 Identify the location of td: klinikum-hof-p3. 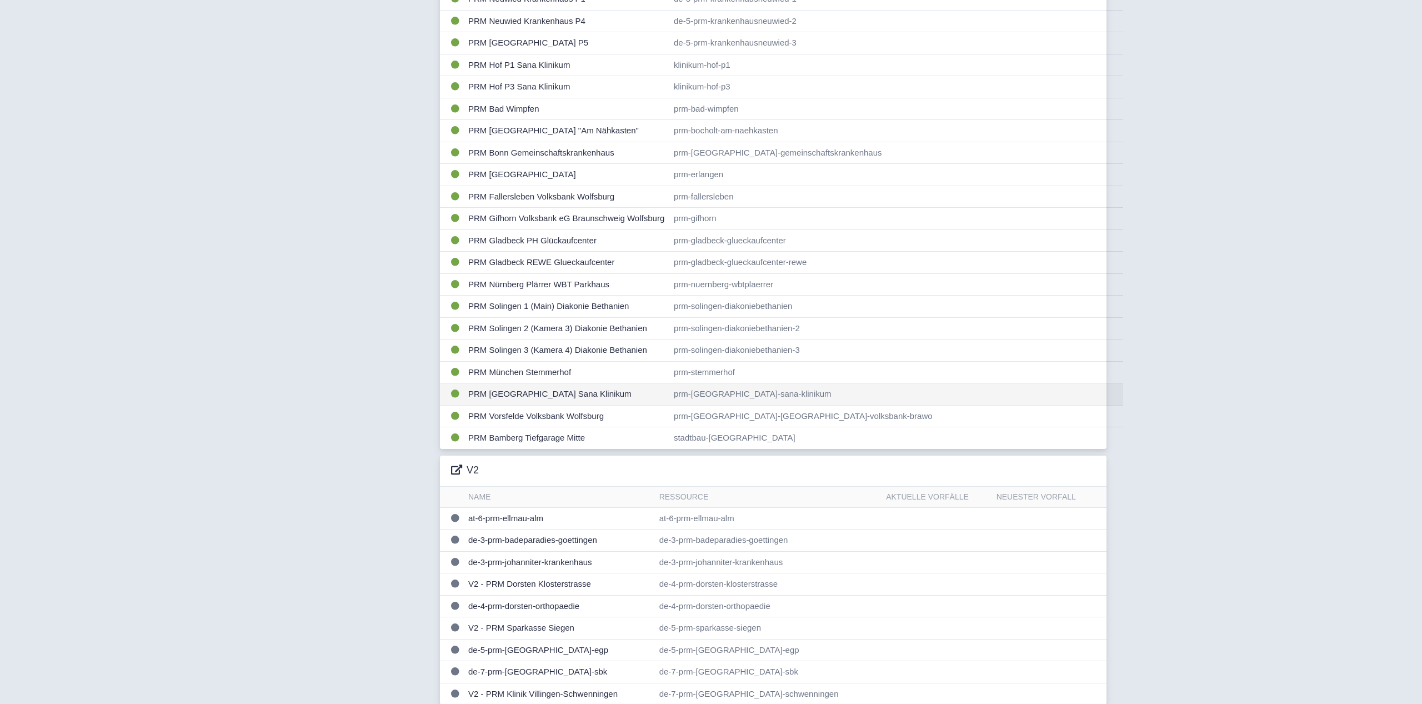
(803, 87).